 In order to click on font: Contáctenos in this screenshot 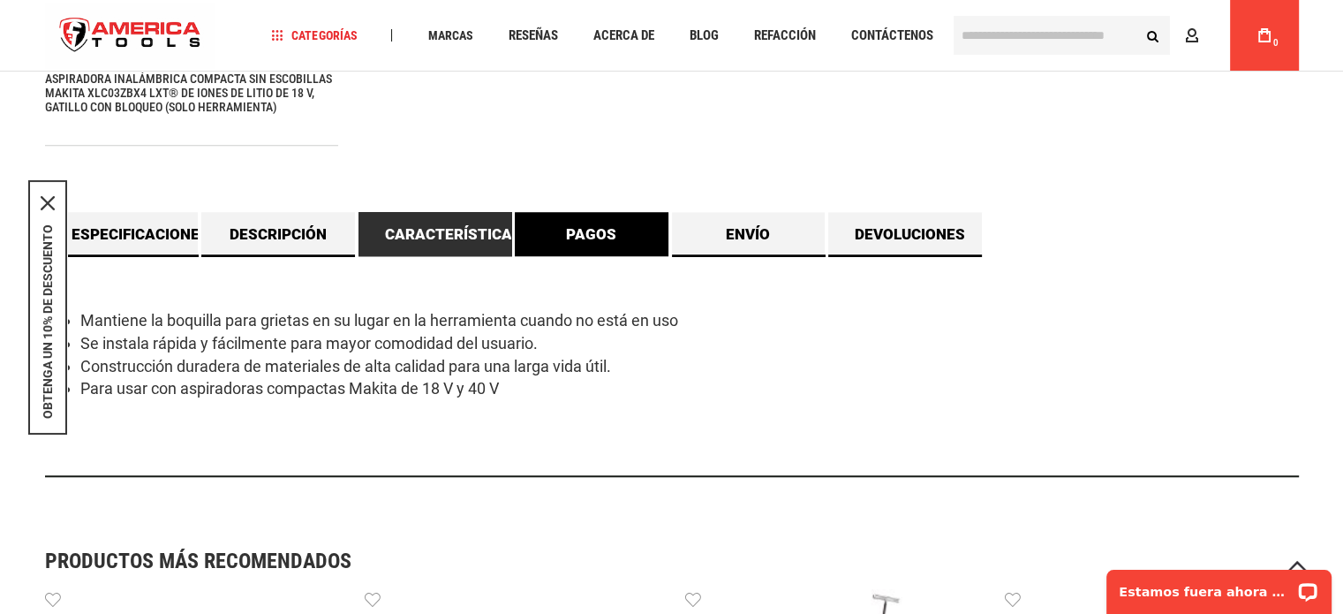, I will do `click(891, 35)`.